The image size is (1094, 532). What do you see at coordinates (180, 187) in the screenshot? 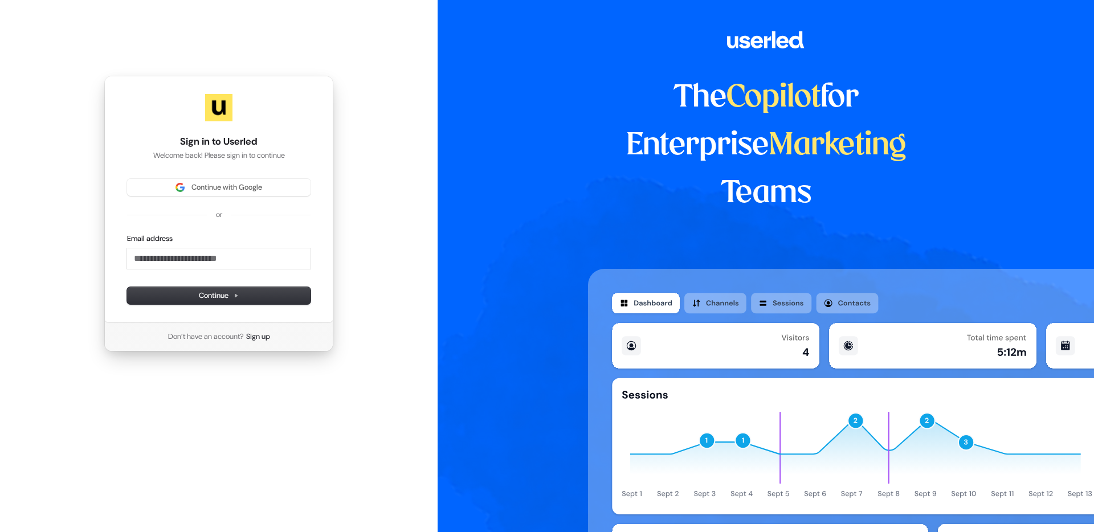
I see `img: Sign in with Google` at bounding box center [180, 187].